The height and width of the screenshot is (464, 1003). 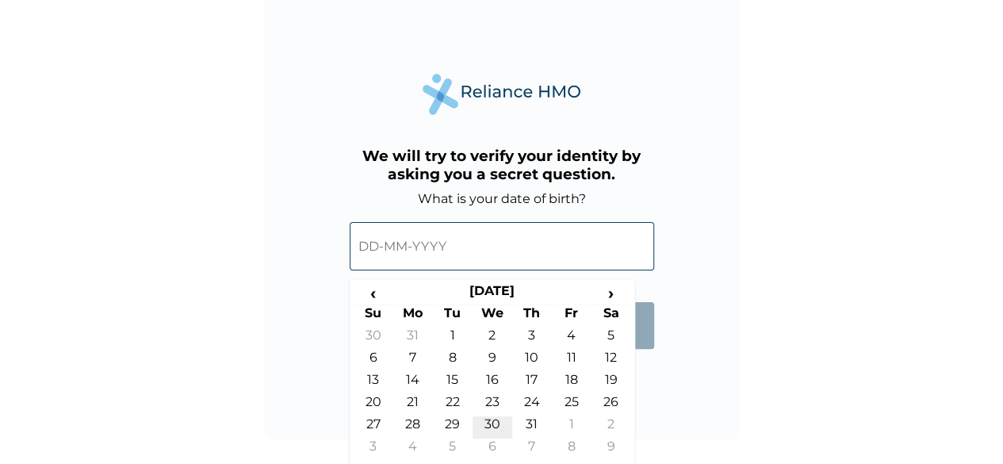 What do you see at coordinates (374, 383) in the screenshot?
I see `td: 13` at bounding box center [374, 383].